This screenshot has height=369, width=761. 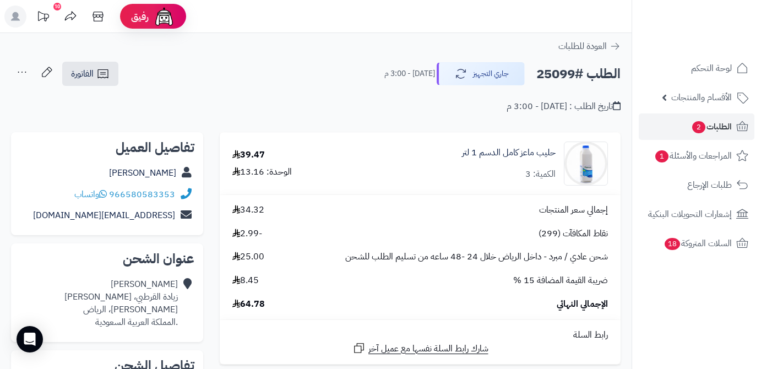 What do you see at coordinates (262, 172) in the screenshot?
I see `div: الوحدة: 13.16` at bounding box center [262, 172].